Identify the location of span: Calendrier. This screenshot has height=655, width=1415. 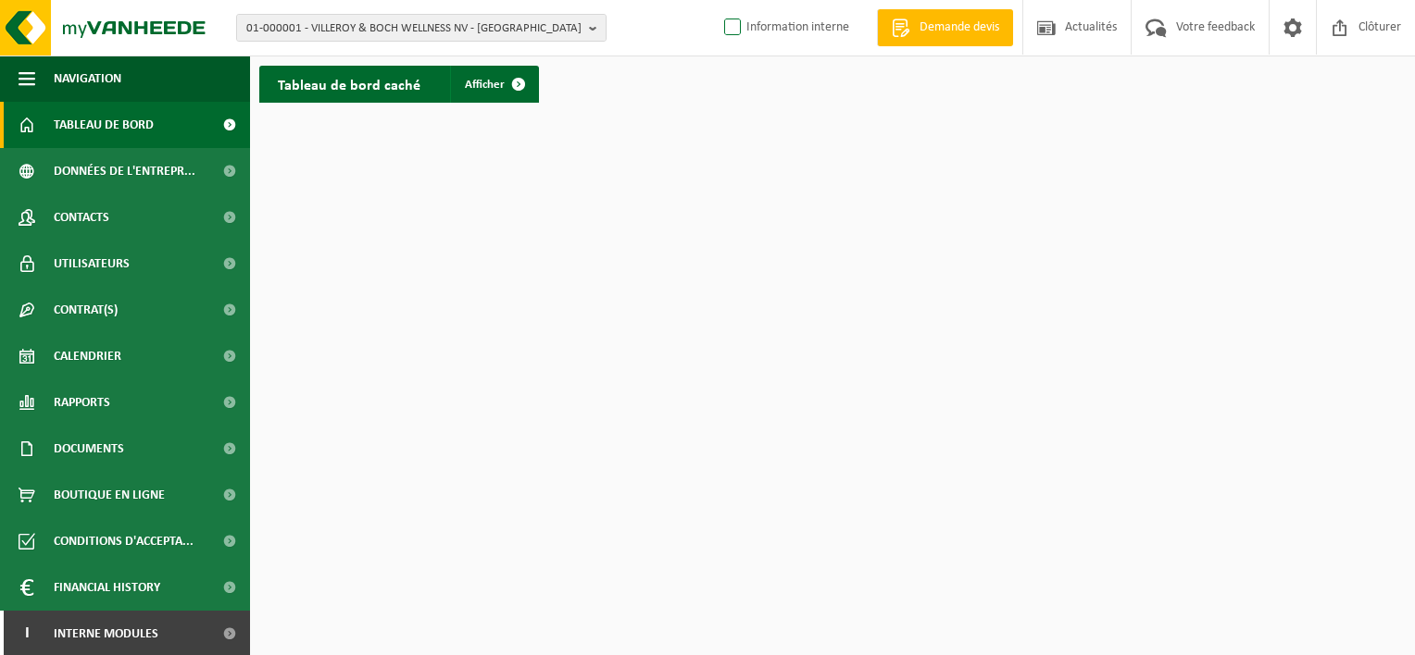
(87, 356).